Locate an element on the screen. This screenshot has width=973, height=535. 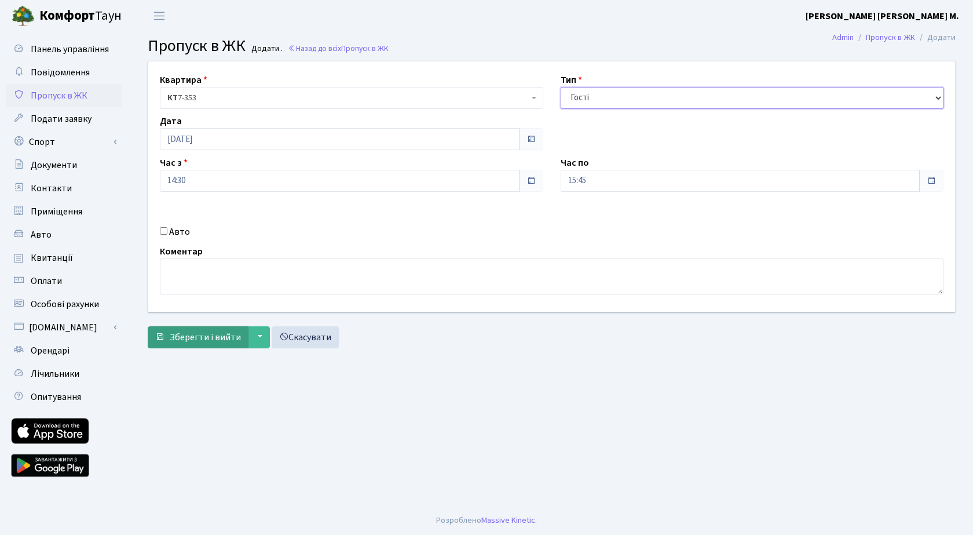
a: Спорт is located at coordinates (64, 142).